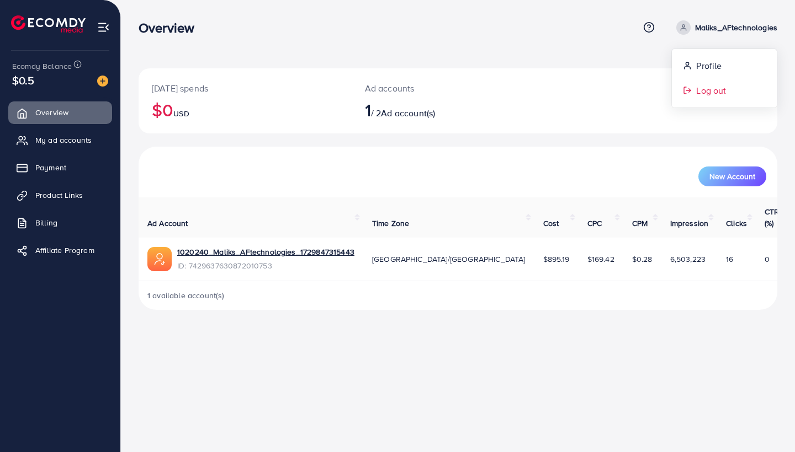  What do you see at coordinates (551, 223) in the screenshot?
I see `span: Cost` at bounding box center [551, 223].